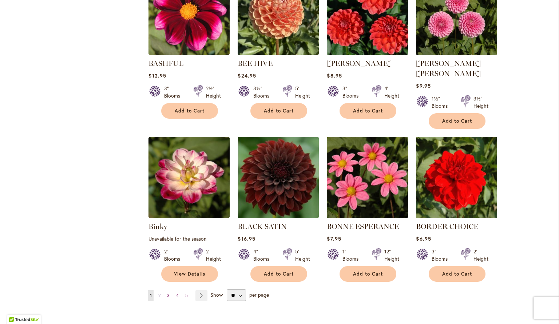 The image size is (559, 324). Describe the element at coordinates (159, 295) in the screenshot. I see `span: 2` at that location.